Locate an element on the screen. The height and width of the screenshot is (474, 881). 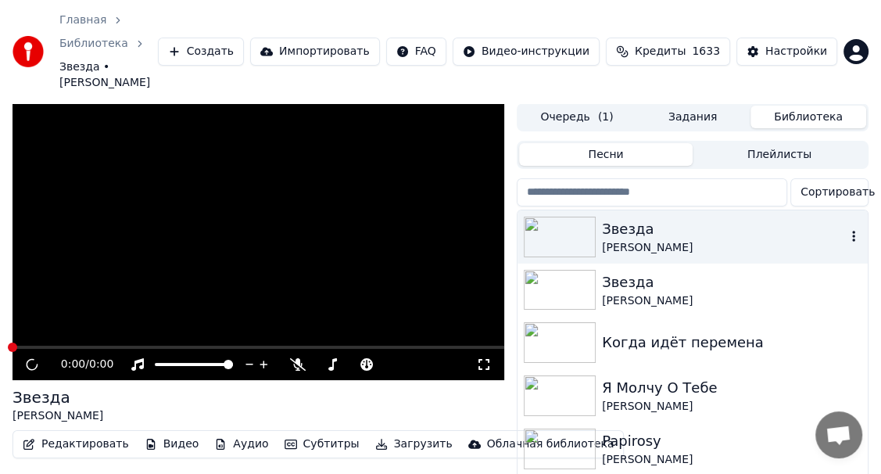
div: Papirosy is located at coordinates (732, 441).